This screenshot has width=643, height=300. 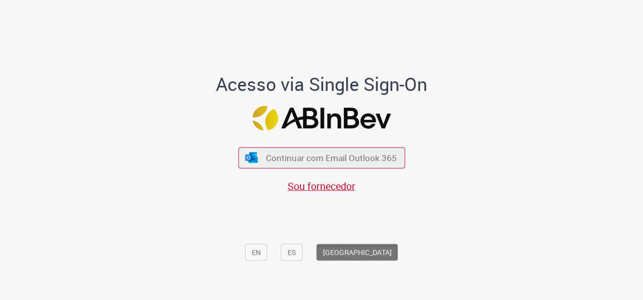 What do you see at coordinates (331, 158) in the screenshot?
I see `span: Continuar com Email Outlook 365` at bounding box center [331, 158].